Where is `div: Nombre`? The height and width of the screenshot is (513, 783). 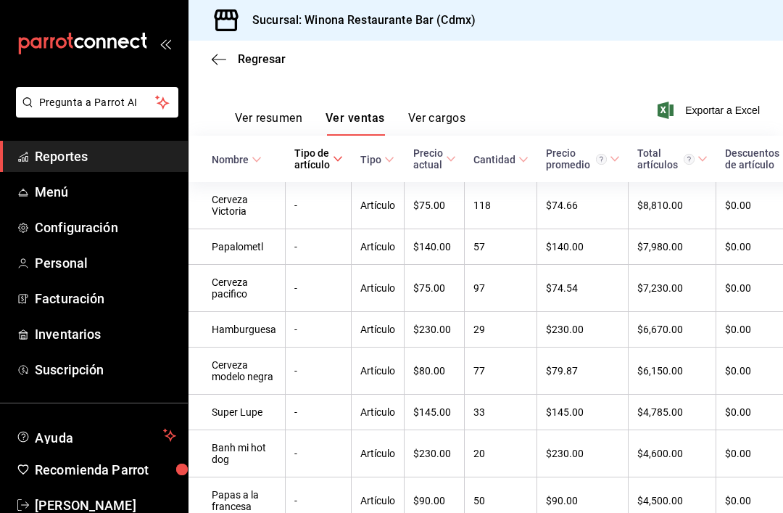 div: Nombre is located at coordinates (230, 160).